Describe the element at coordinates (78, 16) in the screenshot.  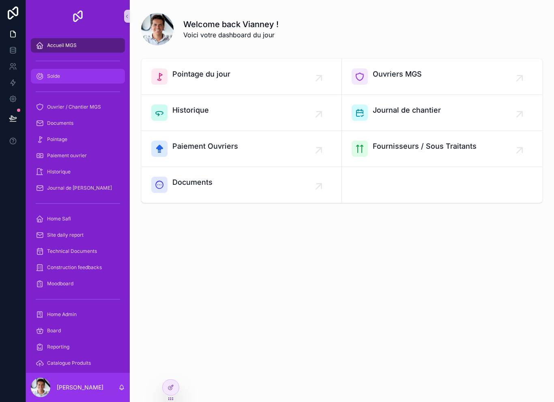
I see `img: App logo` at that location.